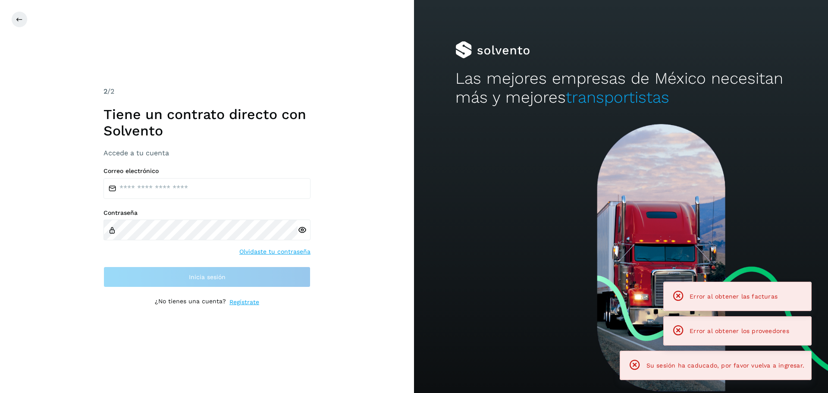 This screenshot has height=393, width=828. Describe the element at coordinates (275, 251) in the screenshot. I see `a: Olvidaste tu contraseña` at that location.